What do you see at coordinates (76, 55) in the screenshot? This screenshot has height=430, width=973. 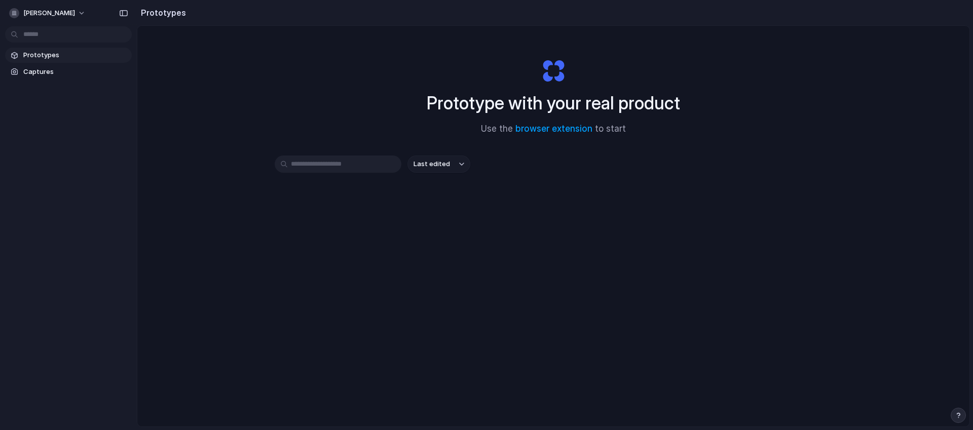 I see `span: Prototypes` at bounding box center [76, 55].